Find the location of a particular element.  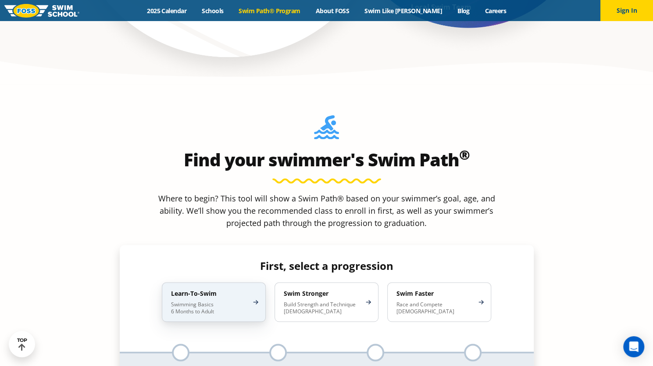

h4: Swim Stronger is located at coordinates (322, 293).